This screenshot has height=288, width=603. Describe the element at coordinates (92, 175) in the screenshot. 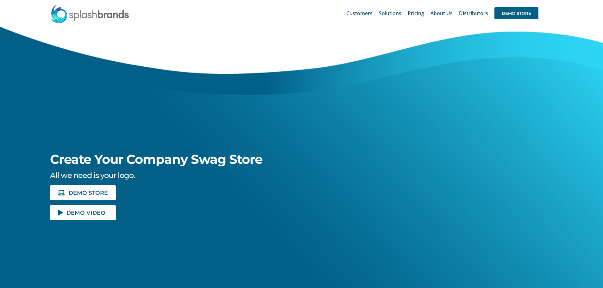

I see `span: All we need is your logo.` at that location.